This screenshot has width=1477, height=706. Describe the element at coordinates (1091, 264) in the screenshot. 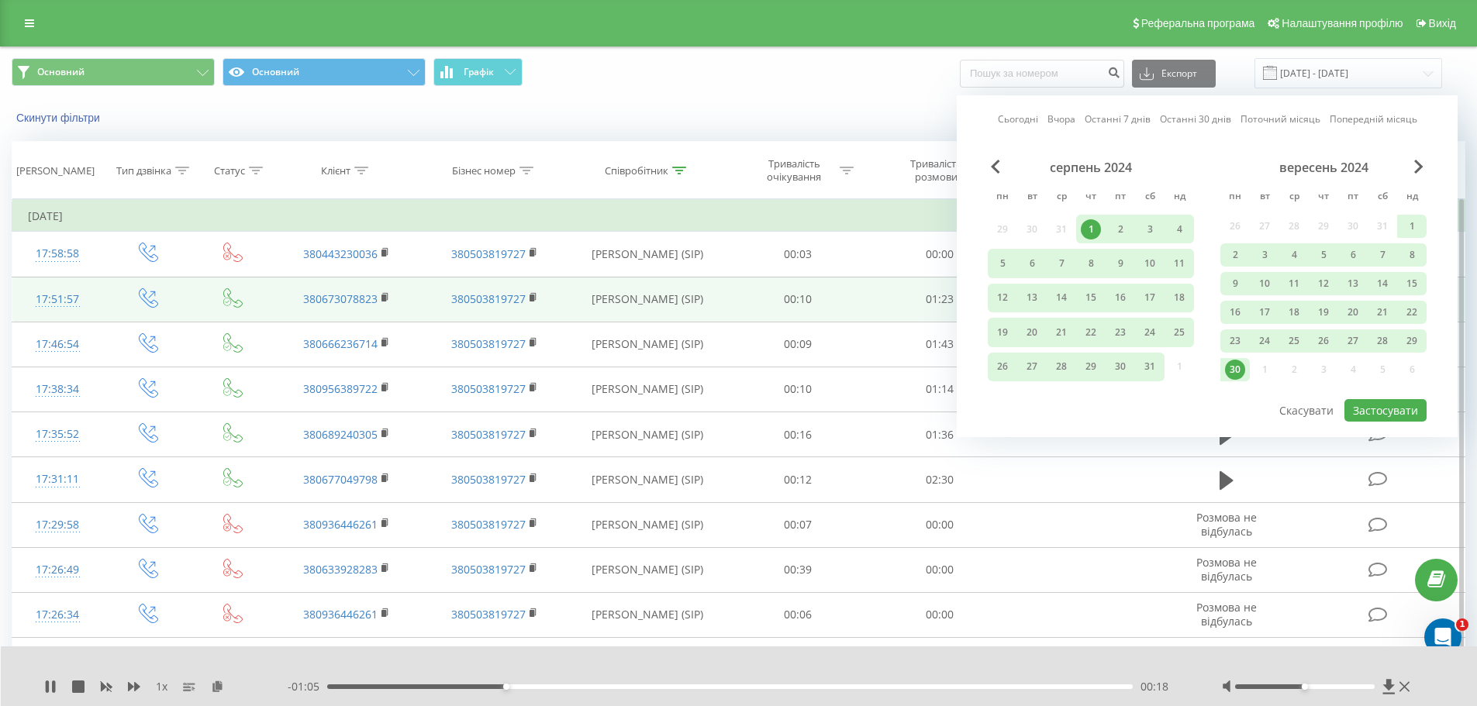

I see `div: 8` at that location.